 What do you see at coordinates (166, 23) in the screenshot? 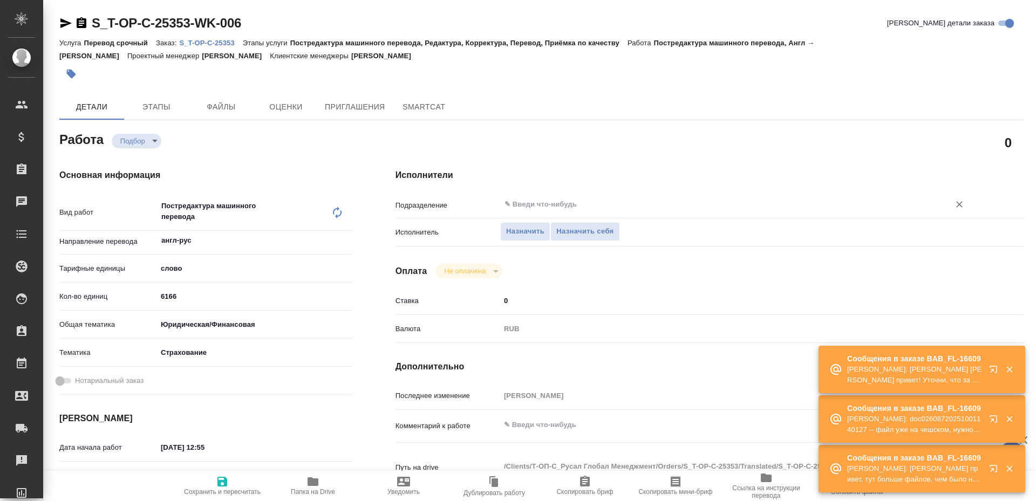
I see `a: S_T-OP-C-25353-WK-006` at bounding box center [166, 23].